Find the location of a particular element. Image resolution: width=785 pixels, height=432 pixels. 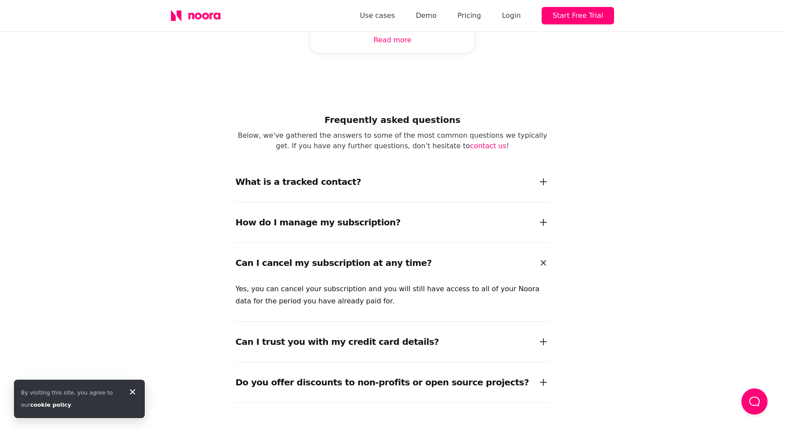

a: Use cases is located at coordinates (377, 16).